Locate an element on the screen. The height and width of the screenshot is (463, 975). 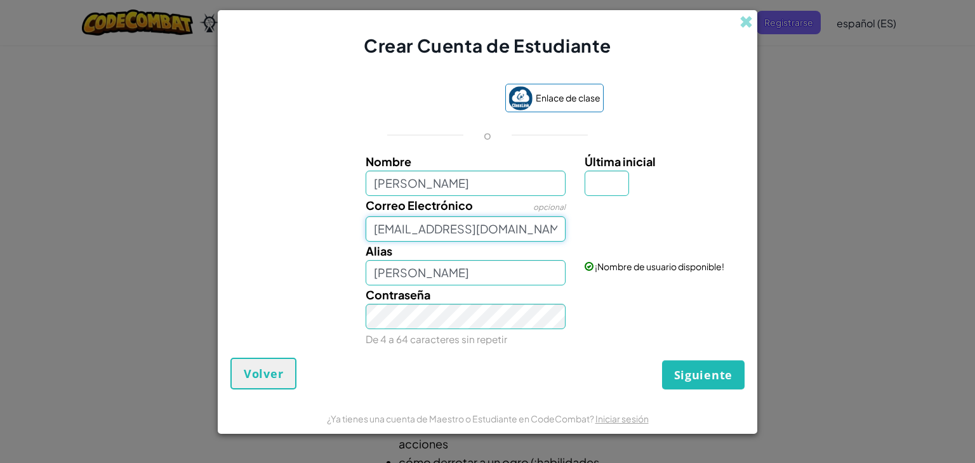
font: Enlace de clase is located at coordinates (568, 98).